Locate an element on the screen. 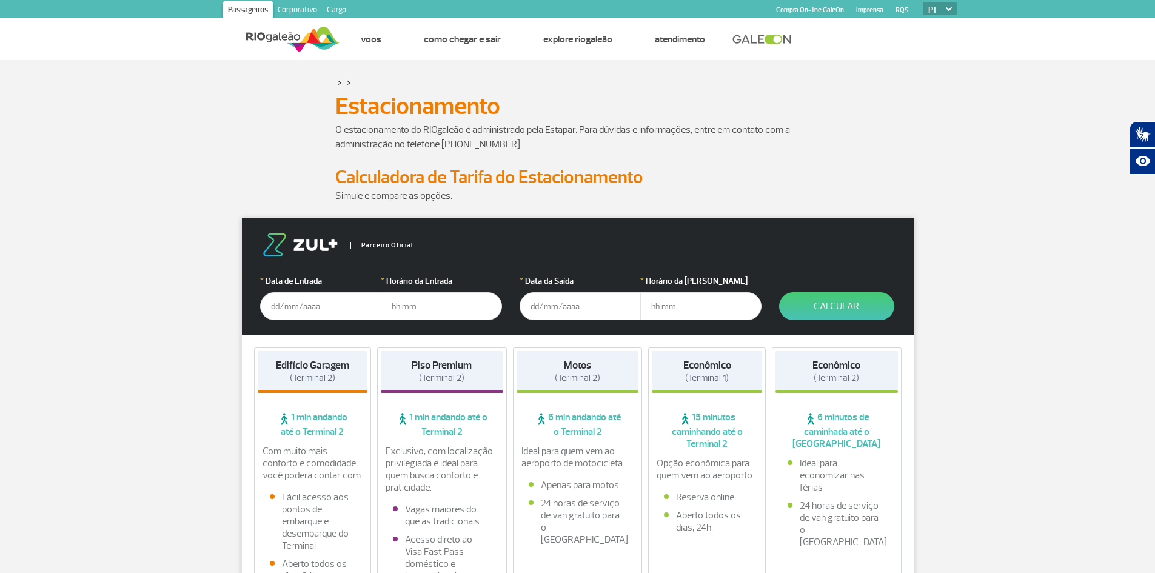 This screenshot has width=1155, height=573. li: Aberto todos os dias, 24h. is located at coordinates (707, 521).